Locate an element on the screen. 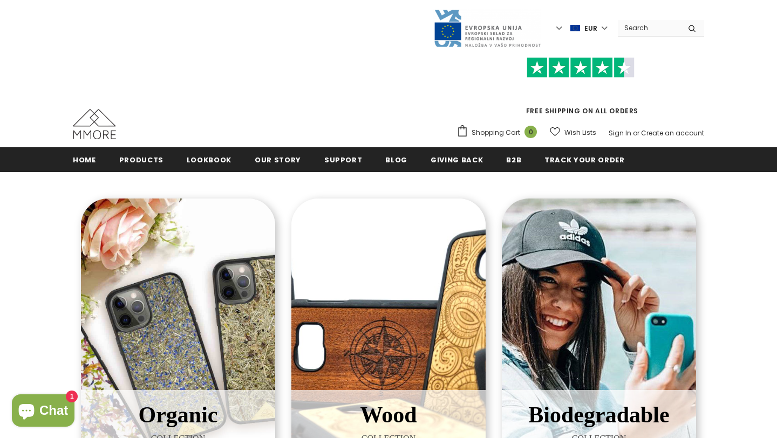 The height and width of the screenshot is (438, 777). a: Home is located at coordinates (84, 159).